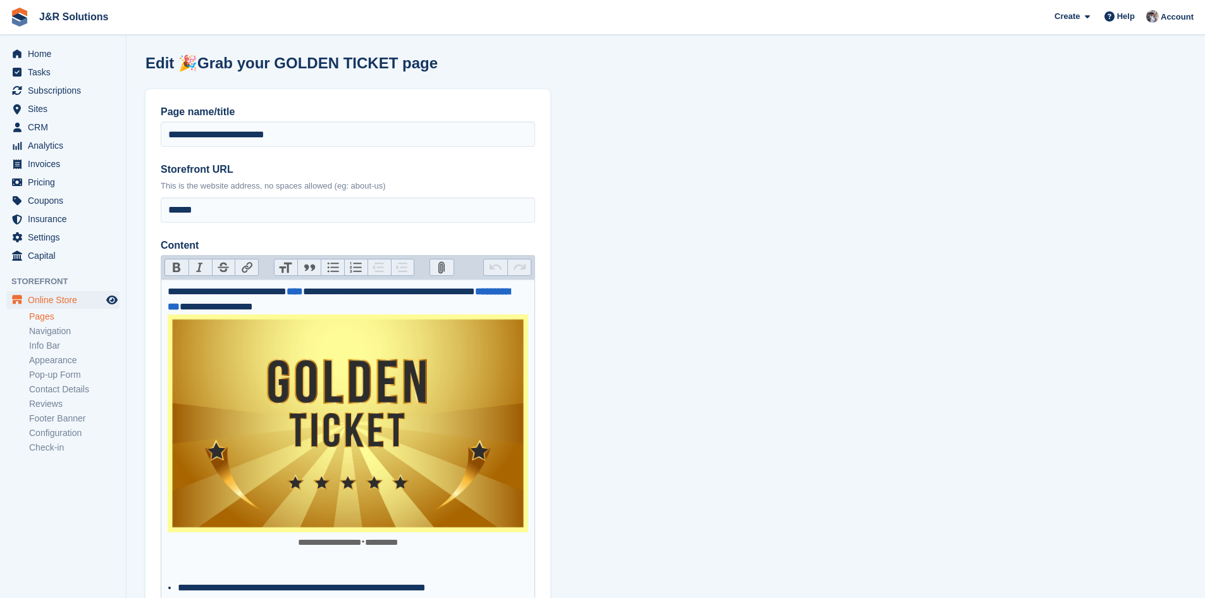 The height and width of the screenshot is (598, 1205). I want to click on span: Storefront, so click(68, 282).